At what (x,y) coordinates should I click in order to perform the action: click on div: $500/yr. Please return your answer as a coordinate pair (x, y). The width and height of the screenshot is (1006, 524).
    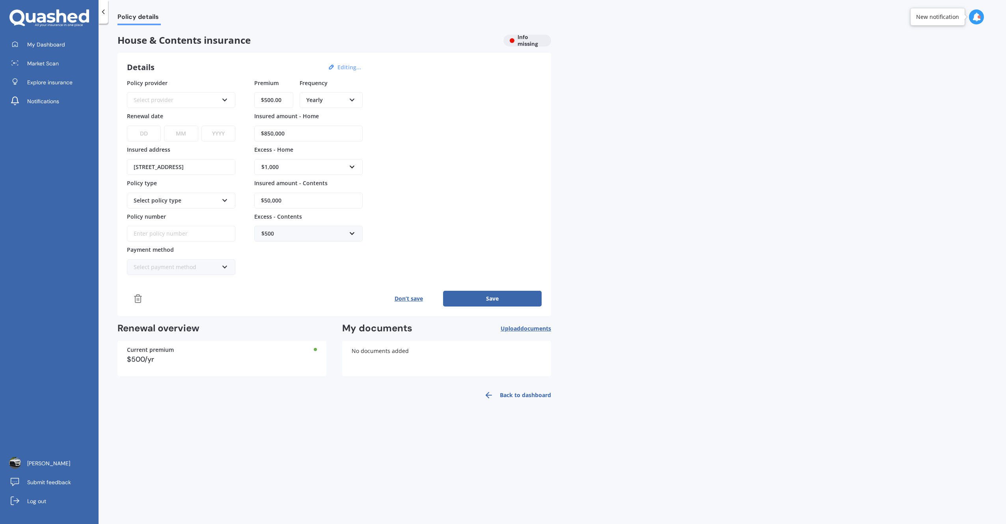
    Looking at the image, I should click on (222, 359).